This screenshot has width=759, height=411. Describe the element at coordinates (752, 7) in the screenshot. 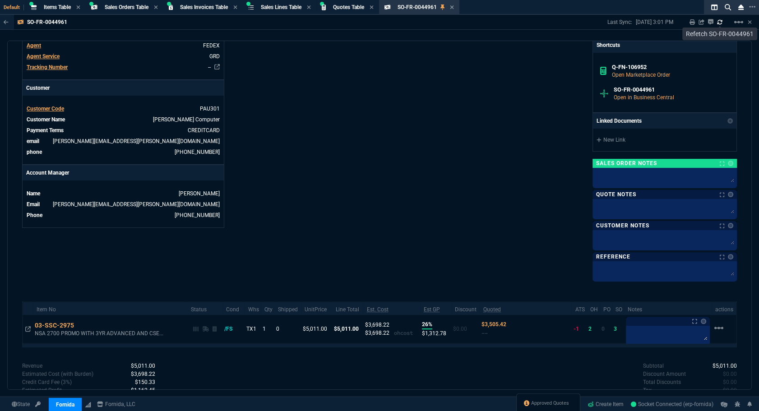

I see `nx-icon: Open New Tab` at that location.